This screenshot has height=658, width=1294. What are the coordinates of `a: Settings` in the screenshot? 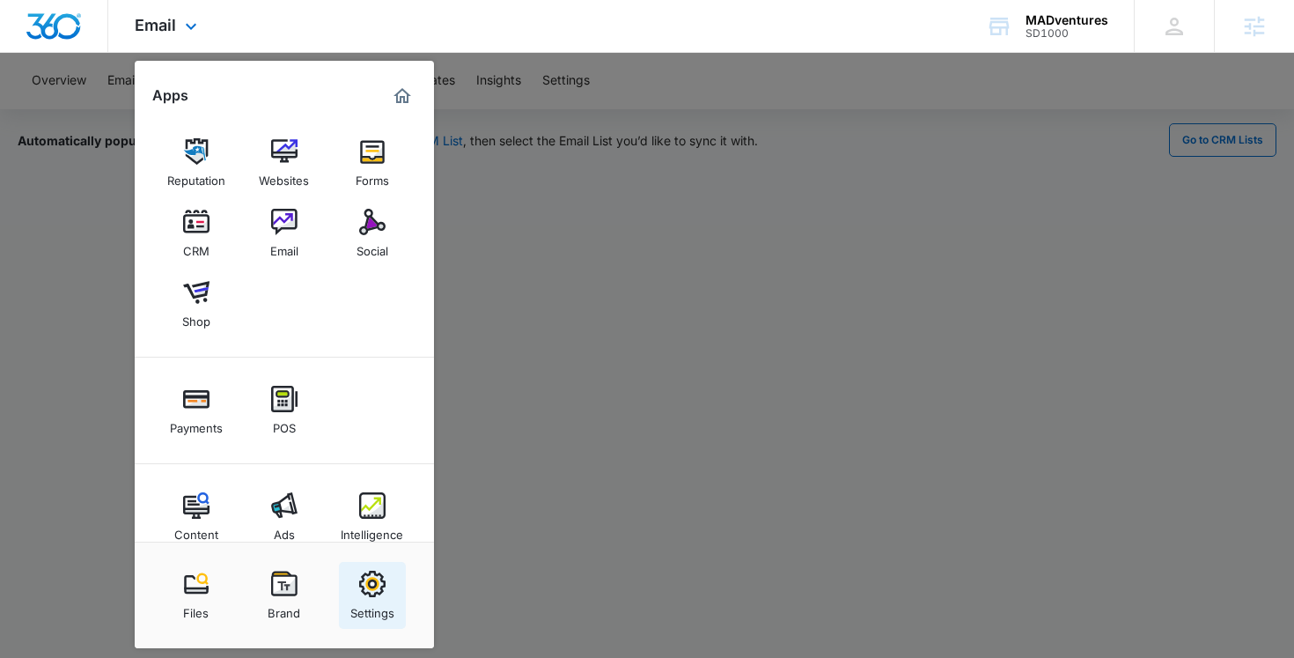 It's located at (372, 595).